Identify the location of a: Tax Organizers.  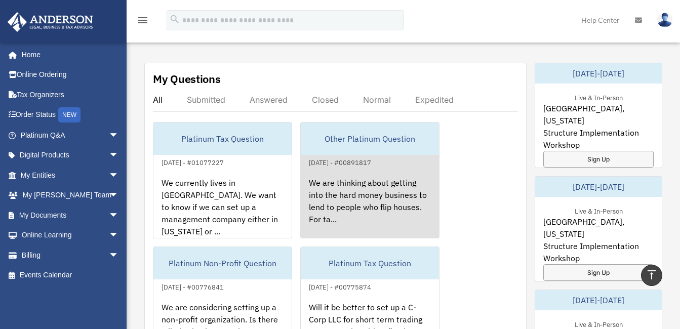
(70, 95).